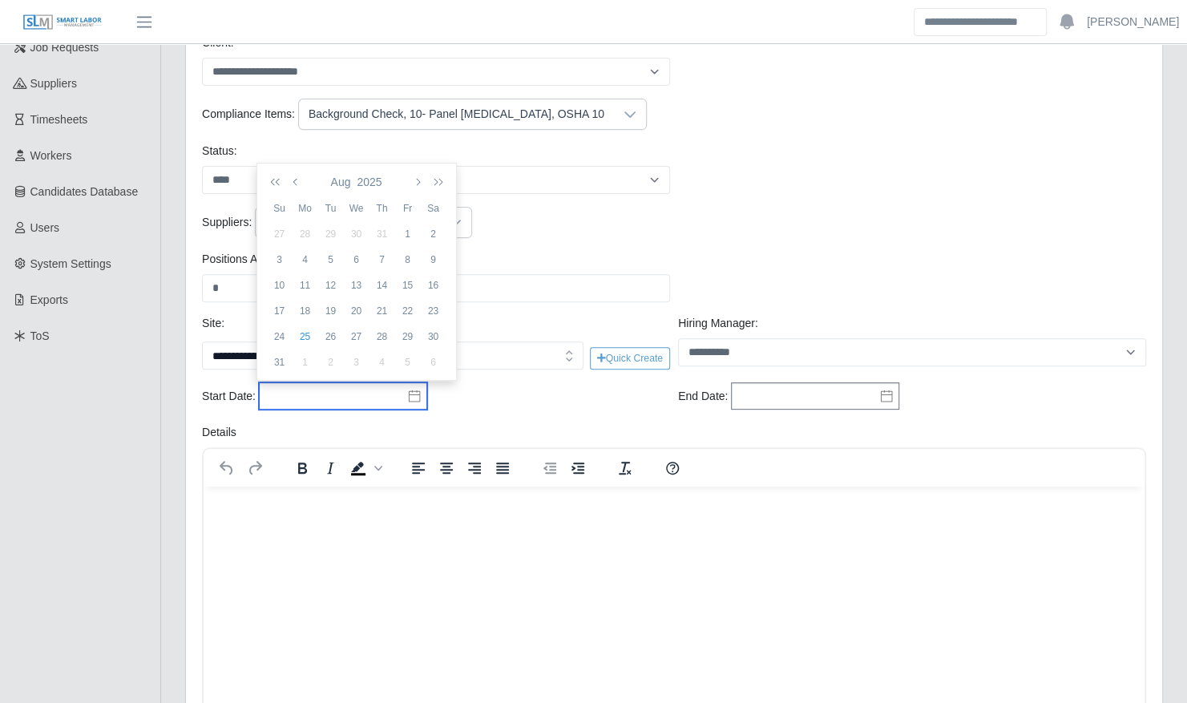 The height and width of the screenshot is (703, 1187). What do you see at coordinates (408, 260) in the screenshot?
I see `div: 8` at bounding box center [408, 260].